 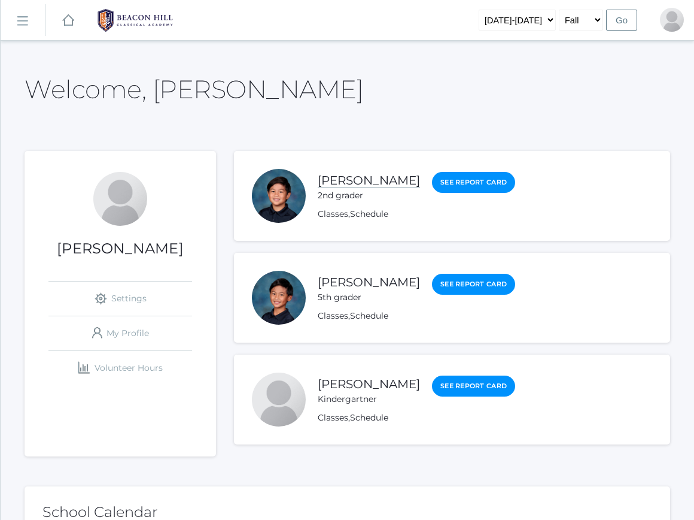 I want to click on div: 5th grader, so click(x=369, y=297).